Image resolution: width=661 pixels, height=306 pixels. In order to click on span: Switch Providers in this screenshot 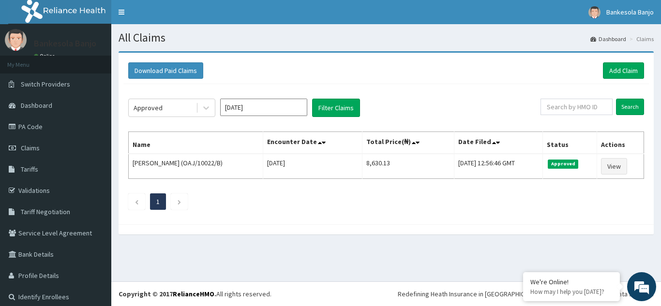, I will do `click(45, 84)`.